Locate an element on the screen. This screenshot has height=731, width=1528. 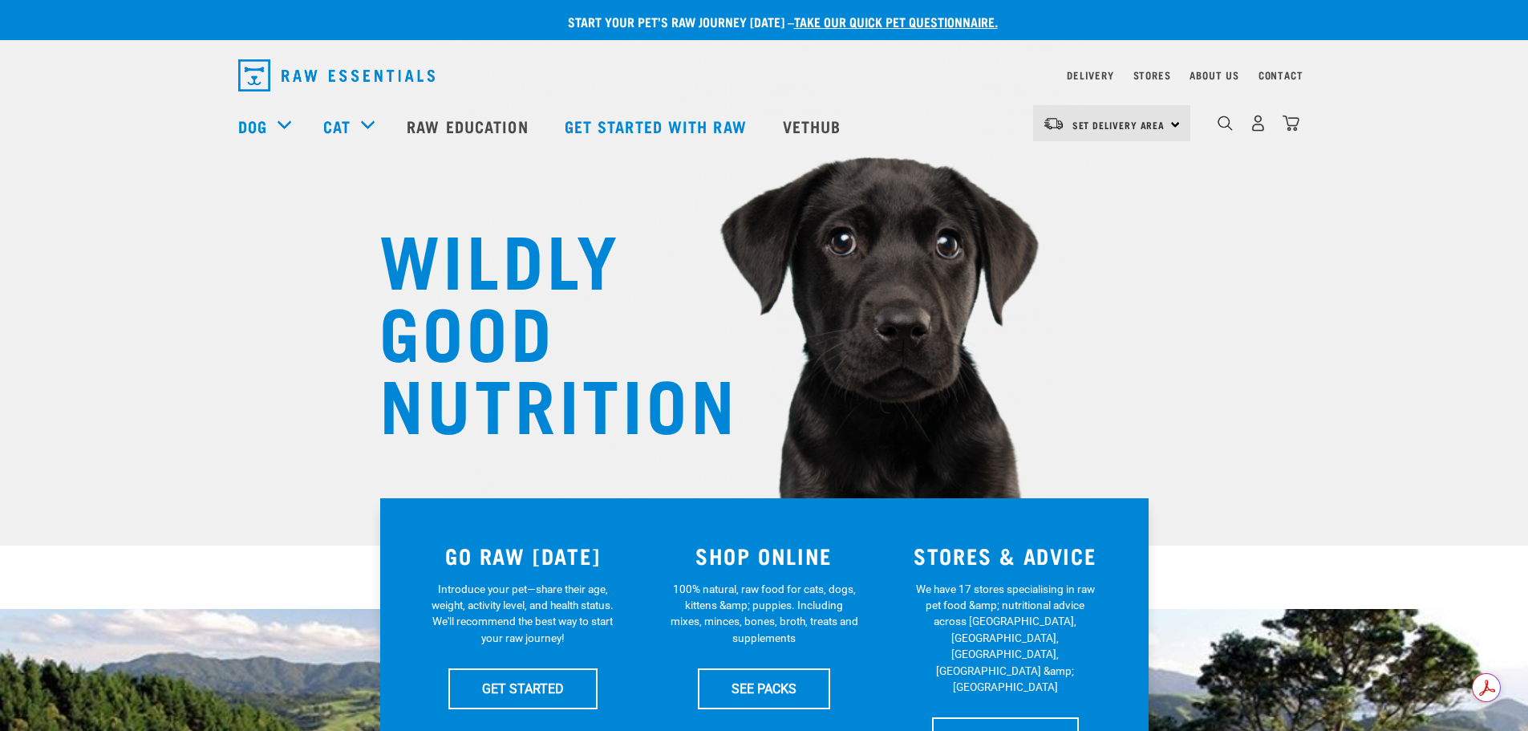
p: Introduce your pet—share their age, weight, activity level, and health status. We'll recommend th... is located at coordinates (522, 614).